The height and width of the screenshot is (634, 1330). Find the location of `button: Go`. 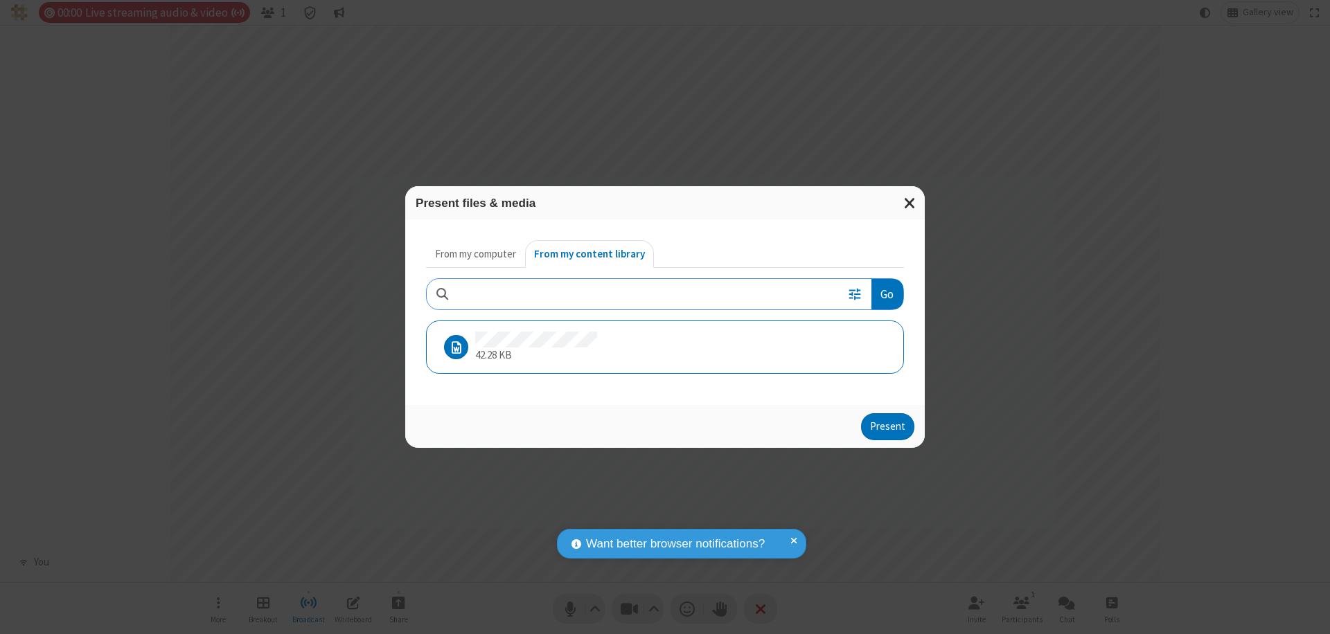

button: Go is located at coordinates (887, 294).